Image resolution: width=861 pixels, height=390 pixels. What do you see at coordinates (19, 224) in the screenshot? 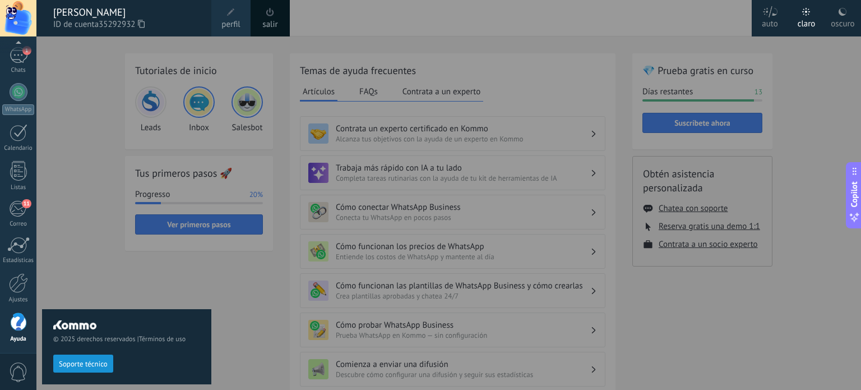
I see `div: Correo` at bounding box center [19, 224].